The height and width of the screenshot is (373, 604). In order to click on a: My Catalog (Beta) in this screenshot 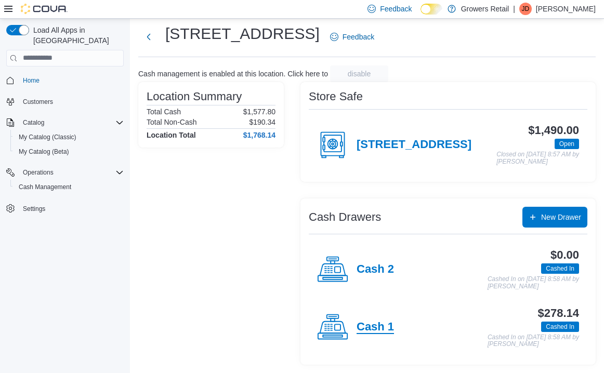, I will do `click(44, 152)`.